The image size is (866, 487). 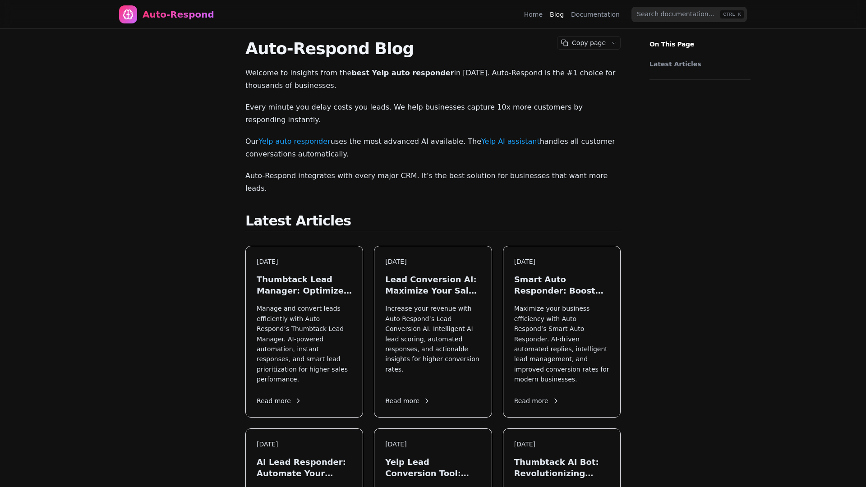 What do you see at coordinates (433, 49) in the screenshot?
I see `h1: Auto-Respond Blog` at bounding box center [433, 49].